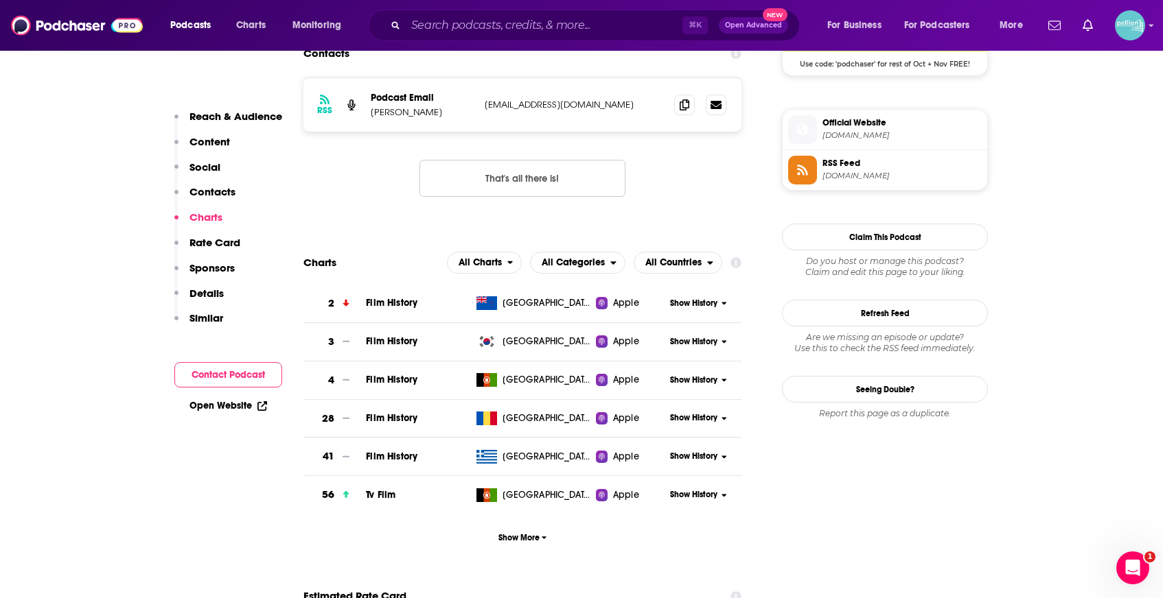  I want to click on button: Claim This Podcast, so click(885, 237).